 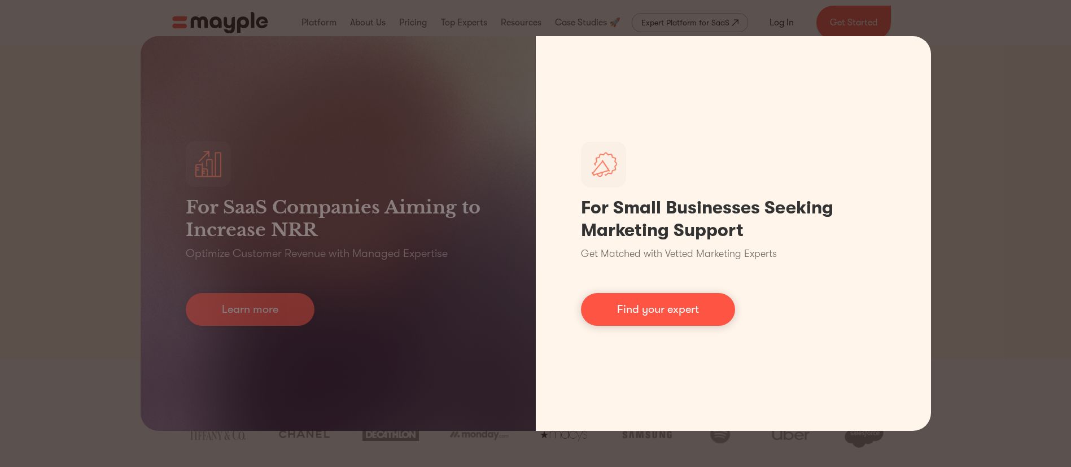 I want to click on a: Find your expert, so click(x=658, y=309).